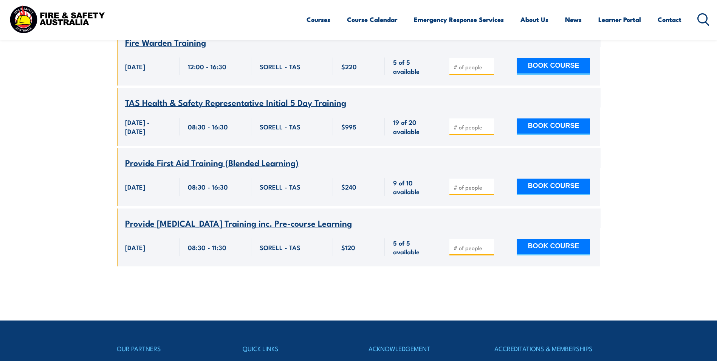 The width and height of the screenshot is (717, 361). Describe the element at coordinates (166, 42) in the screenshot. I see `a: Fire Warden Training` at that location.